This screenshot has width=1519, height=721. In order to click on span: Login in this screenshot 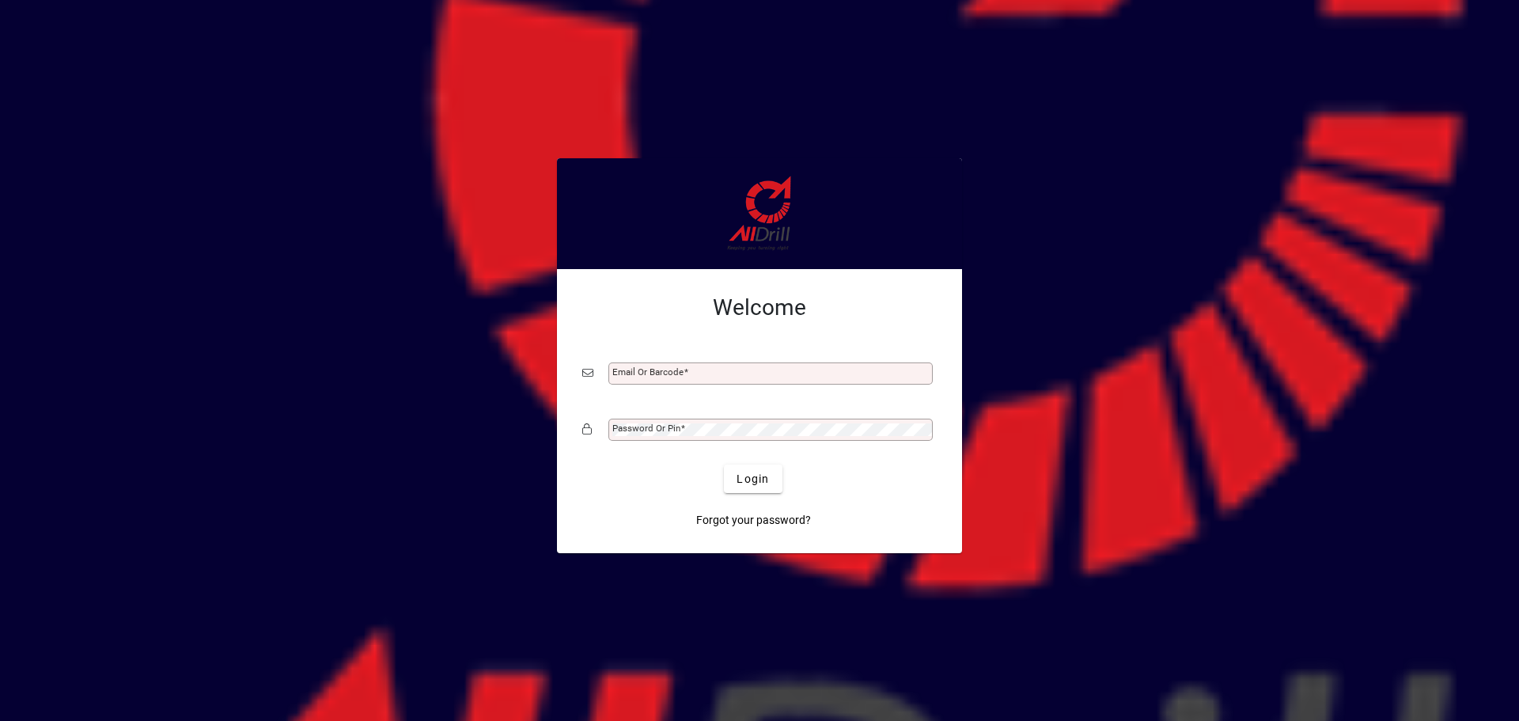, I will do `click(752, 479)`.